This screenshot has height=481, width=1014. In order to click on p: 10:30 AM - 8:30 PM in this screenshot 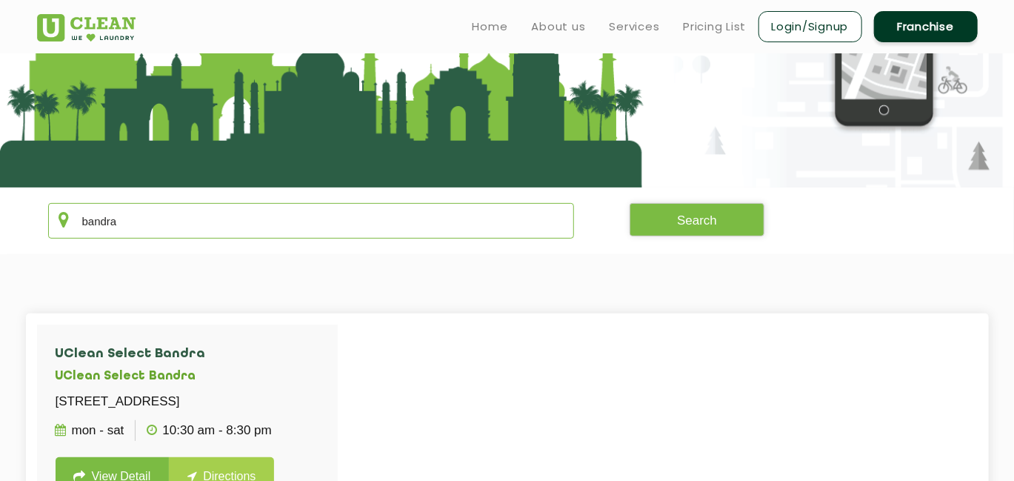, I will do `click(209, 430)`.